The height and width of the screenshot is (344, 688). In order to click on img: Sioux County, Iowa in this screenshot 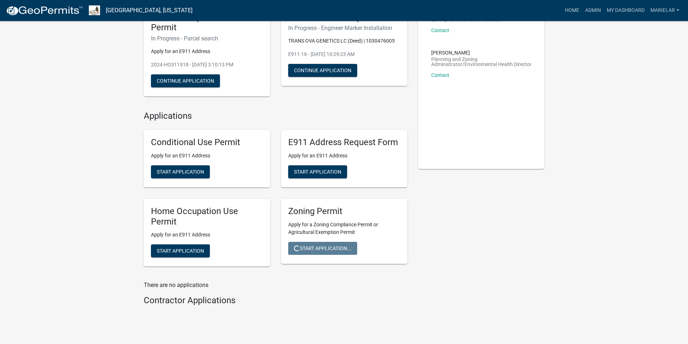, I will do `click(94, 10)`.